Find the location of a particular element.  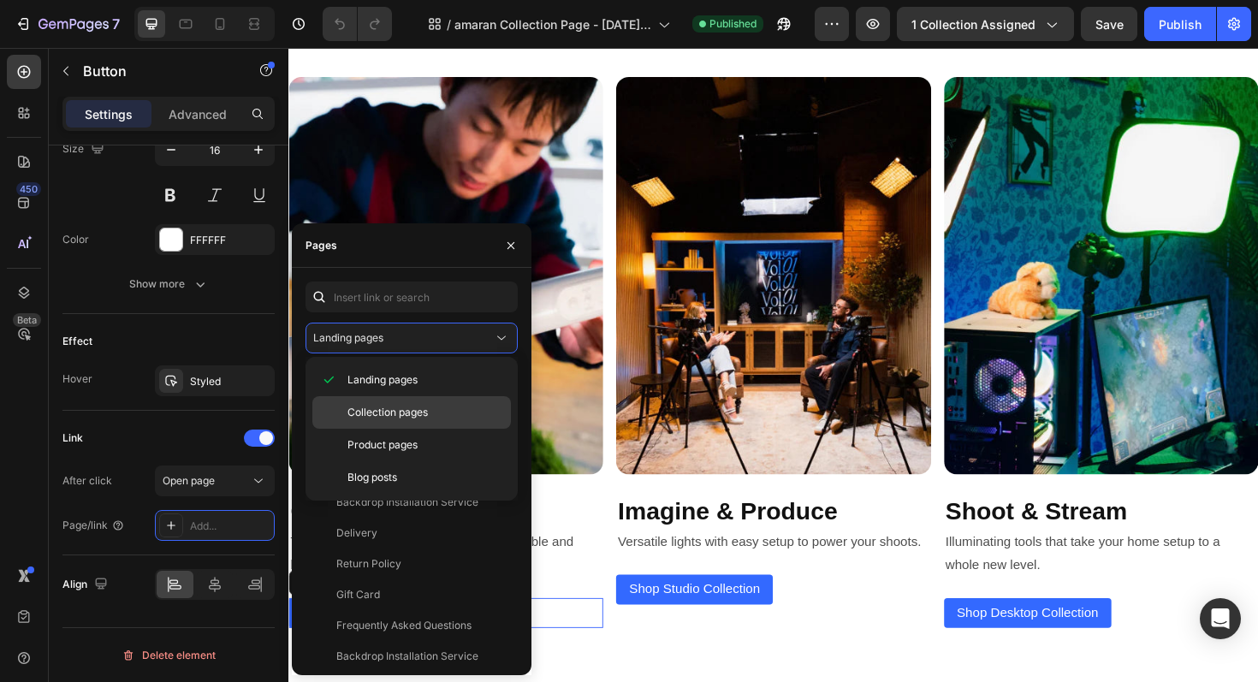

button: 1 collection assigned is located at coordinates (985, 24).